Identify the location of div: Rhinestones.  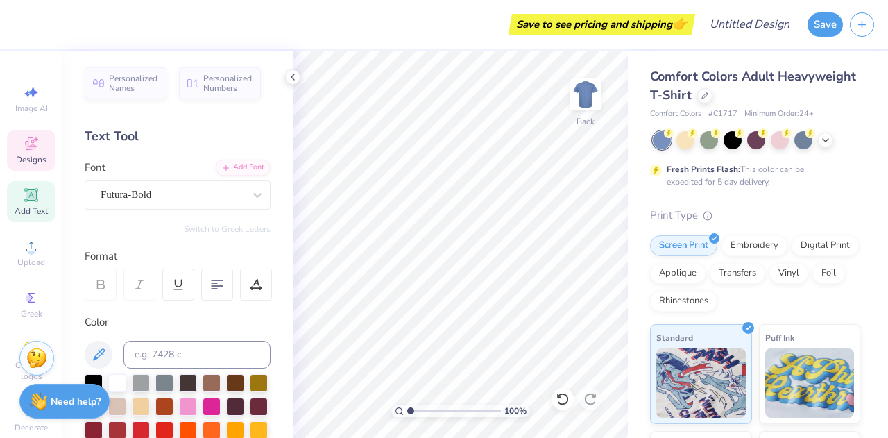
(683, 301).